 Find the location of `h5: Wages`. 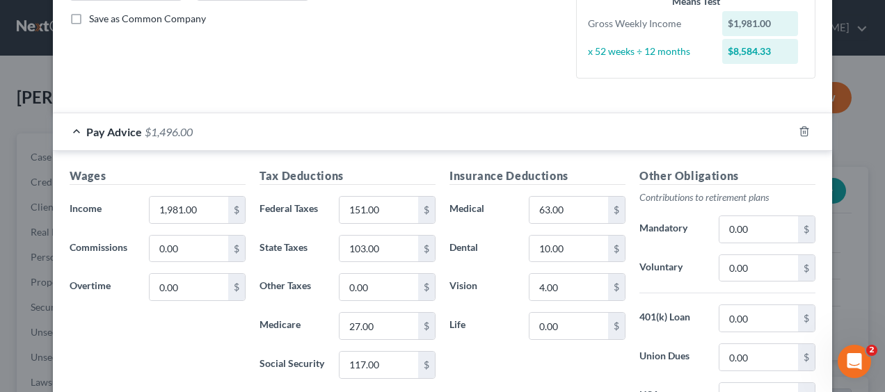

h5: Wages is located at coordinates (157, 176).